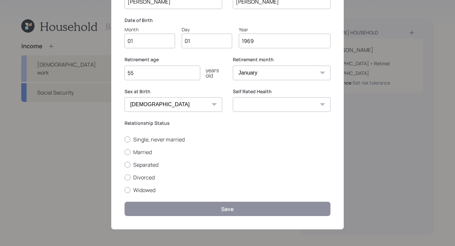  I want to click on label: Self Rated Health, so click(282, 91).